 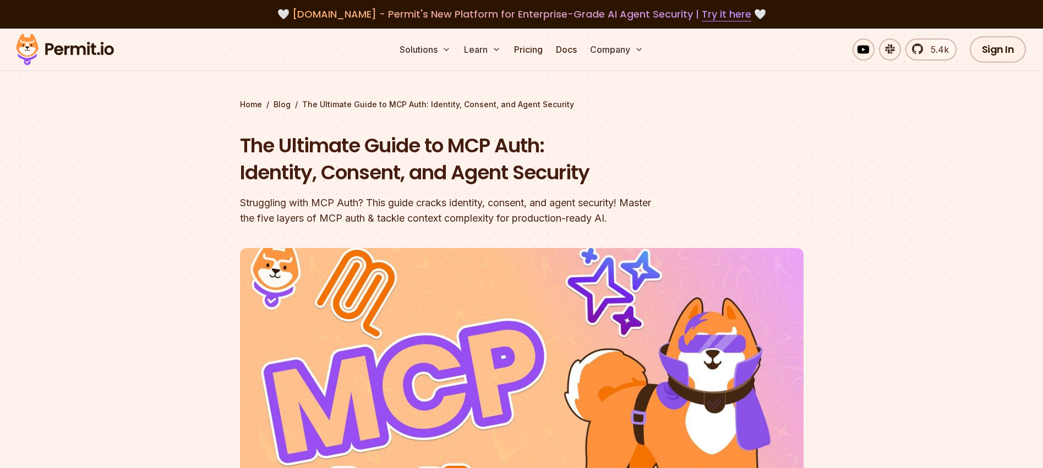 I want to click on a: Try it here, so click(x=726, y=14).